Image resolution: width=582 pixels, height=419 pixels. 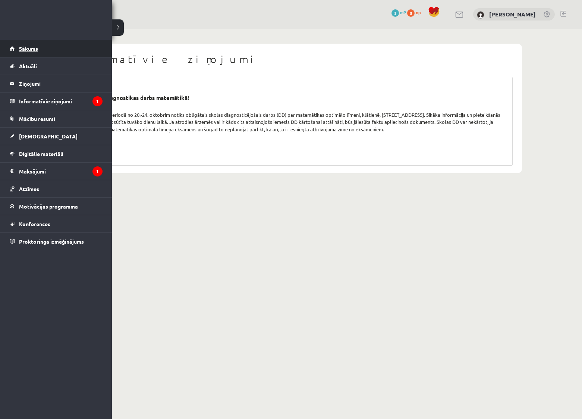 I want to click on span: Proktoringa izmēģinājums, so click(x=51, y=241).